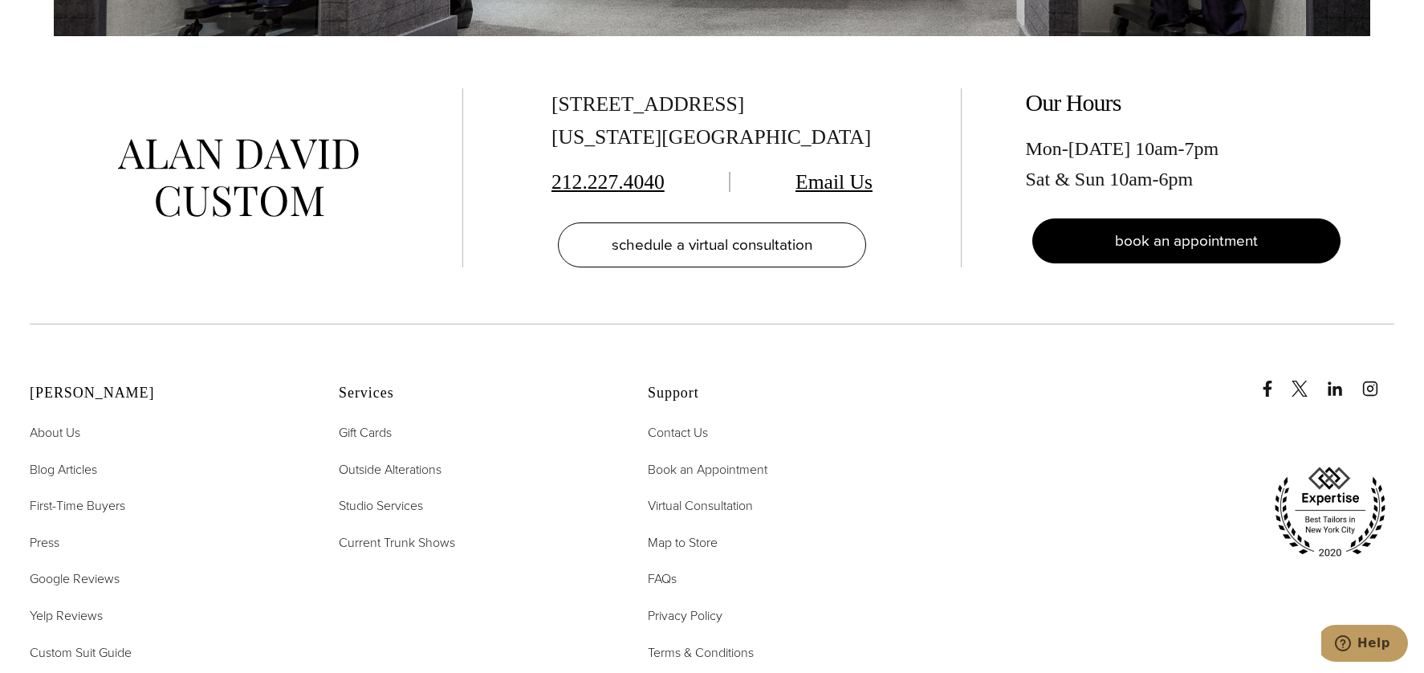  I want to click on span: About Us, so click(55, 432).